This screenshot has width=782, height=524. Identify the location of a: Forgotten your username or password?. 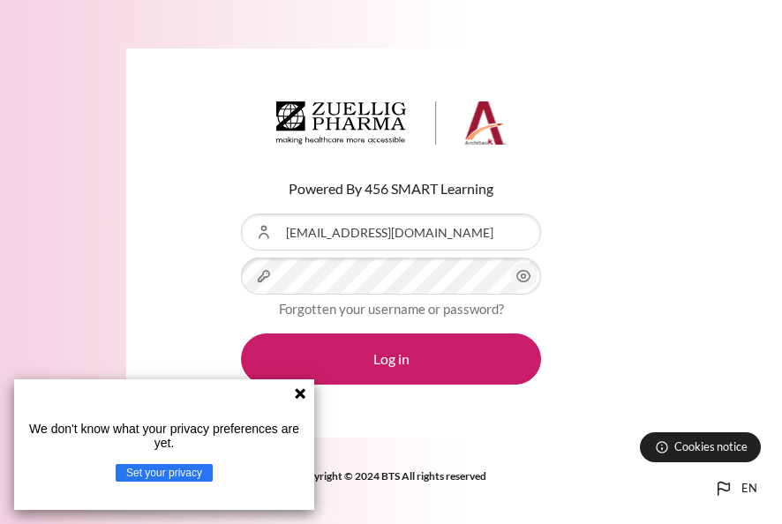
(391, 309).